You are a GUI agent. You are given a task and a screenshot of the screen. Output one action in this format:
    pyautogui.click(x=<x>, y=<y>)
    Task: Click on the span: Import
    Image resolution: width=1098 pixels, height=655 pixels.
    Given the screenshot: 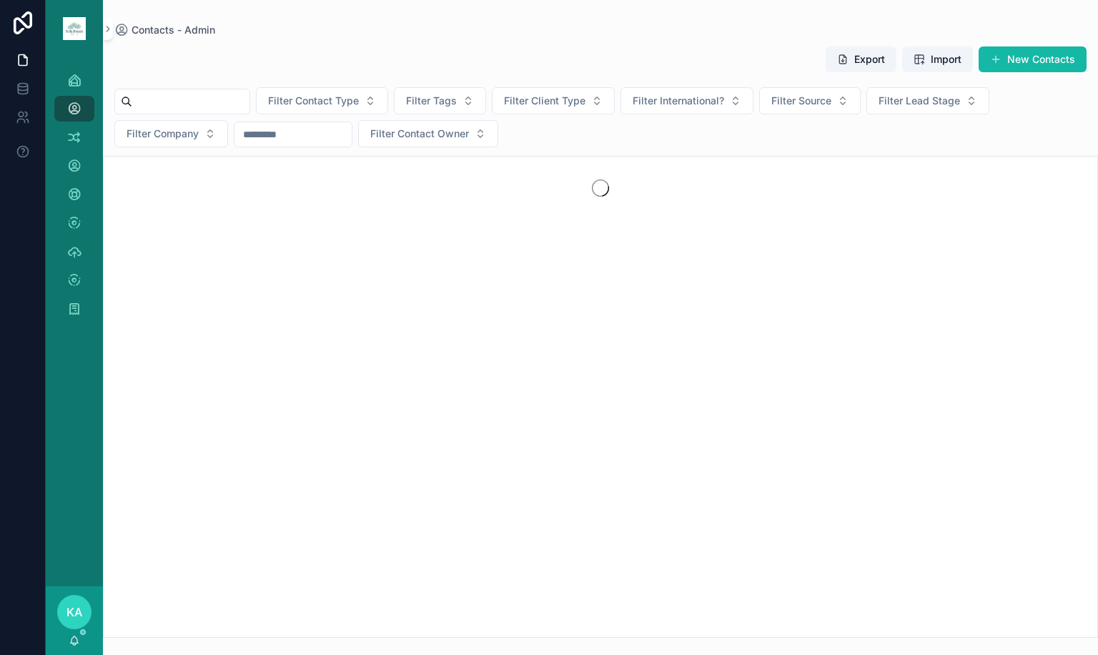 What is the action you would take?
    pyautogui.click(x=945, y=59)
    